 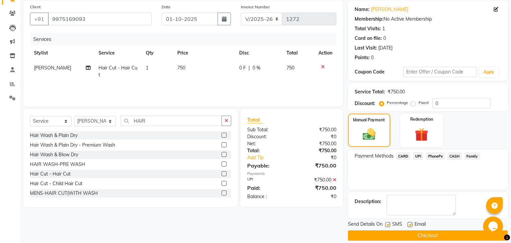 I want to click on label: Date, so click(x=166, y=7).